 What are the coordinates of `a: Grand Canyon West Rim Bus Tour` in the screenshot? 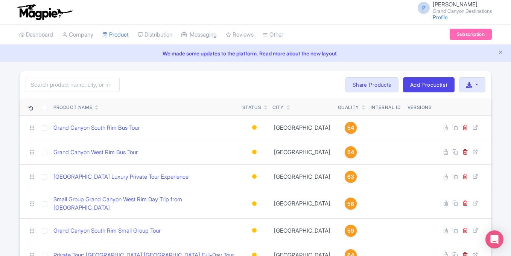 It's located at (96, 152).